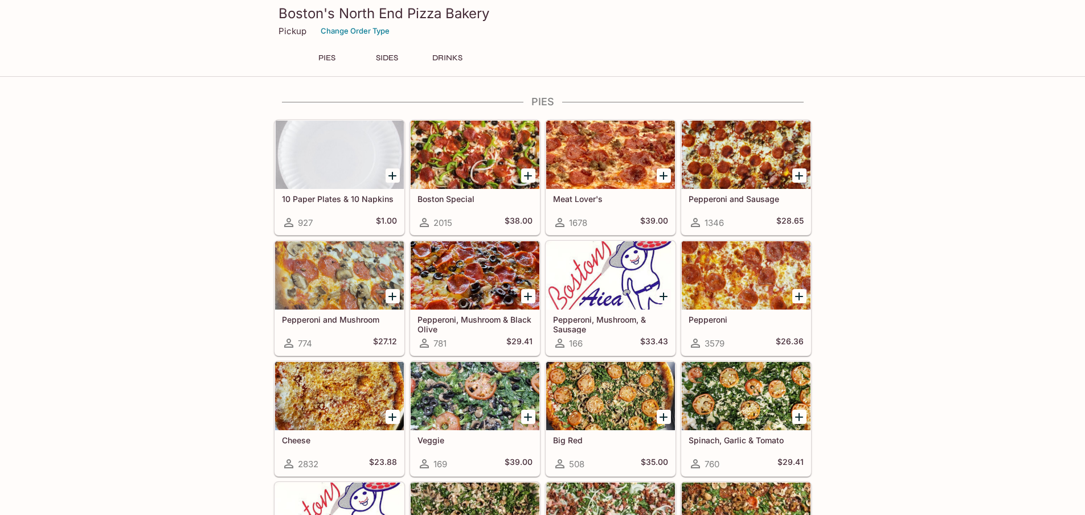 This screenshot has height=515, width=1085. What do you see at coordinates (305, 343) in the screenshot?
I see `span: 774` at bounding box center [305, 343].